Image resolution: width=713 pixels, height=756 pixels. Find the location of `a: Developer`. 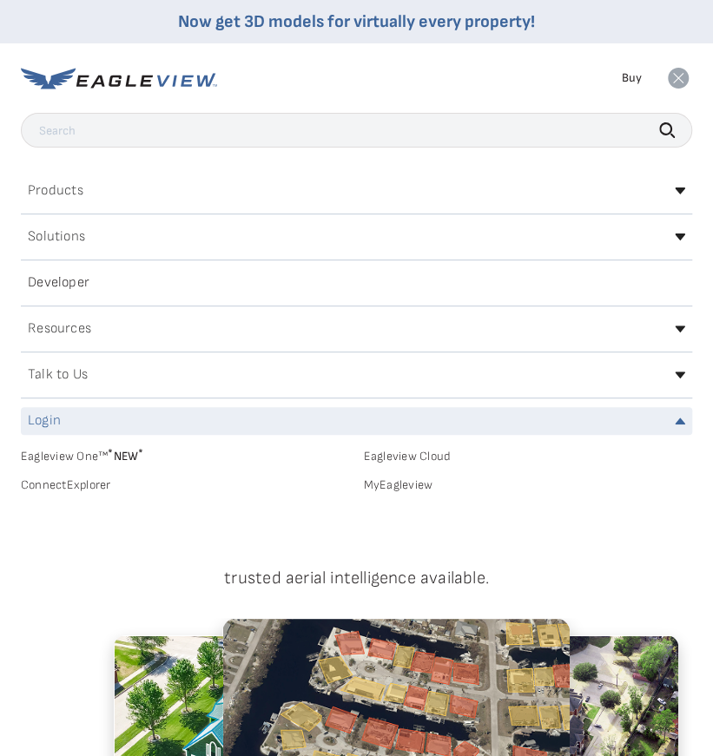

a: Developer is located at coordinates (356, 283).